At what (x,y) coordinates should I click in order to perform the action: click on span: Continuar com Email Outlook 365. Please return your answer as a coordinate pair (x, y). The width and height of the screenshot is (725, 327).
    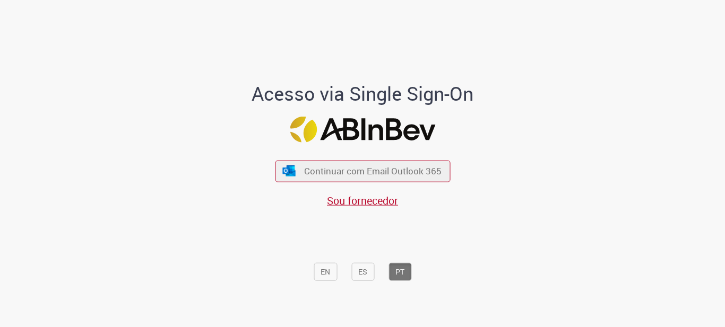
    Looking at the image, I should click on (372, 171).